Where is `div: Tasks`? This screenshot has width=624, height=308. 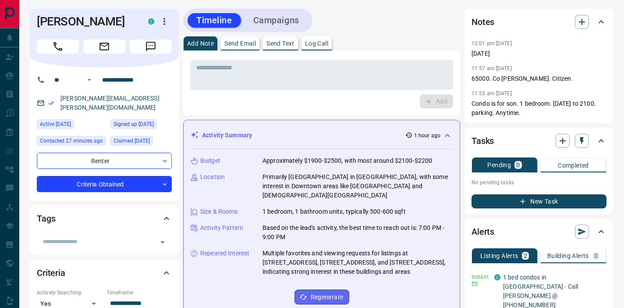
div: Tasks is located at coordinates (539, 141).